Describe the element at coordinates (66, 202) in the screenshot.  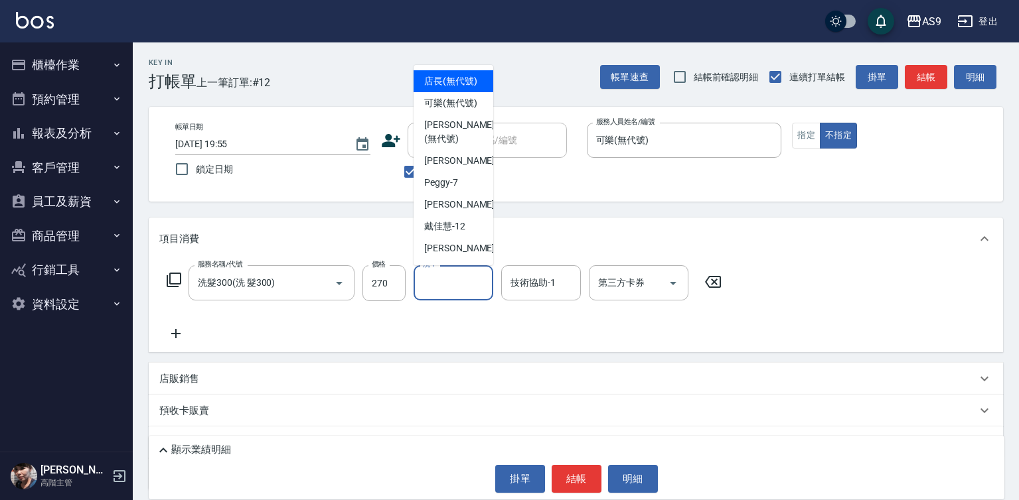
I see `button: 員工及薪資` at that location.